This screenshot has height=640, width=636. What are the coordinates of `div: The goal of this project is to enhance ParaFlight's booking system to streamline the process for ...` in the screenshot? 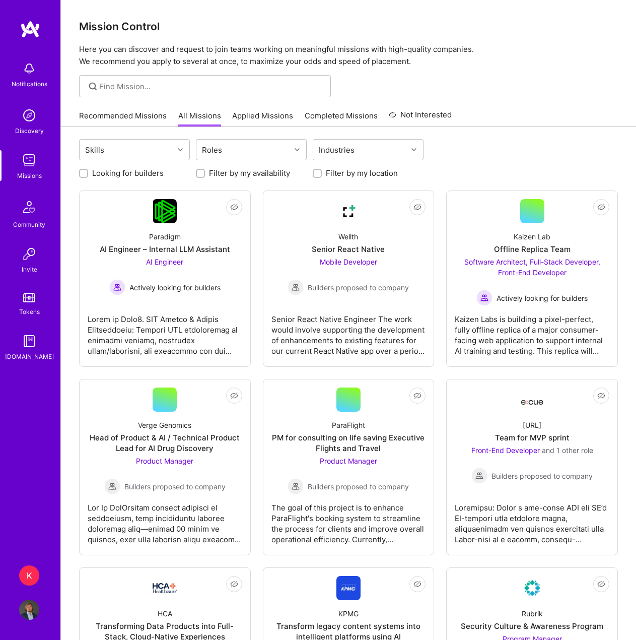 It's located at (349, 519).